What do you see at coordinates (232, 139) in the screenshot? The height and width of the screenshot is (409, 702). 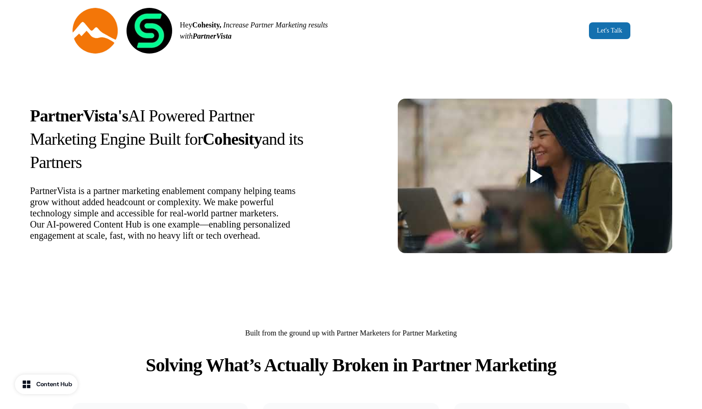 I see `strong: Cohesity` at bounding box center [232, 139].